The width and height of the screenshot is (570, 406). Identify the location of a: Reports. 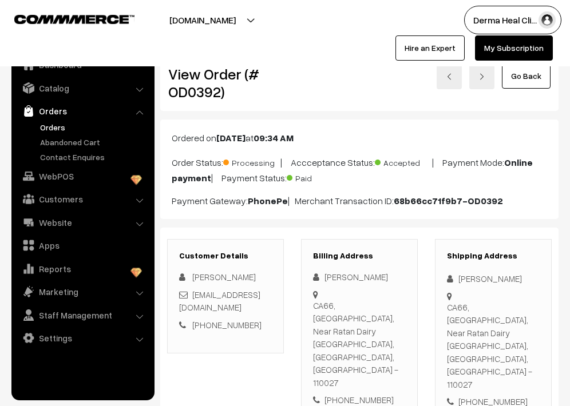
(82, 269).